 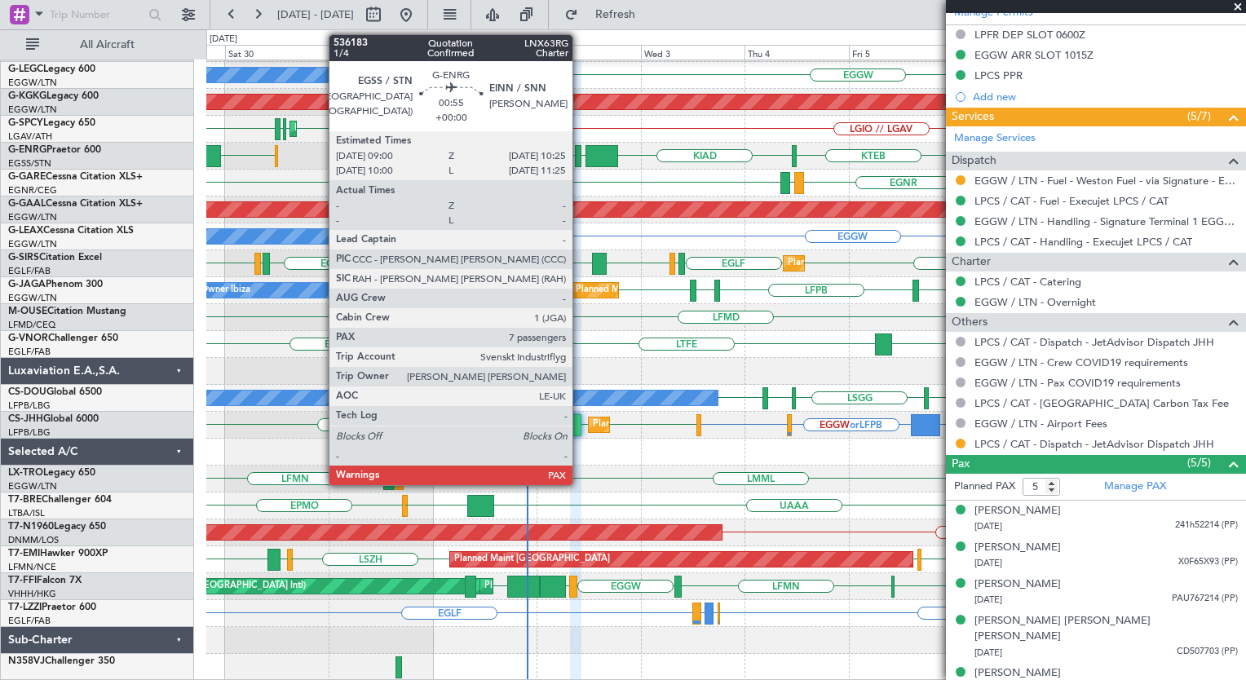 I want to click on span: G-KGKG, so click(x=27, y=96).